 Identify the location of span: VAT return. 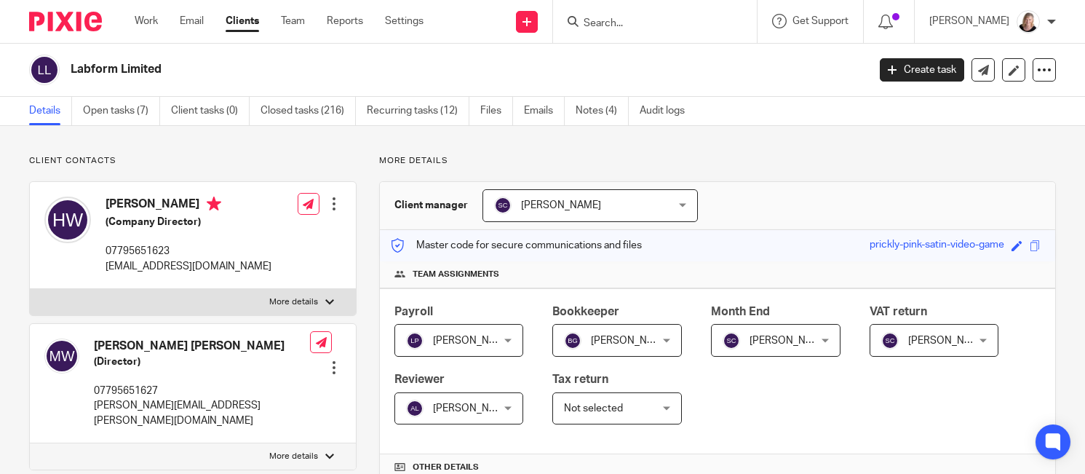
(898, 311).